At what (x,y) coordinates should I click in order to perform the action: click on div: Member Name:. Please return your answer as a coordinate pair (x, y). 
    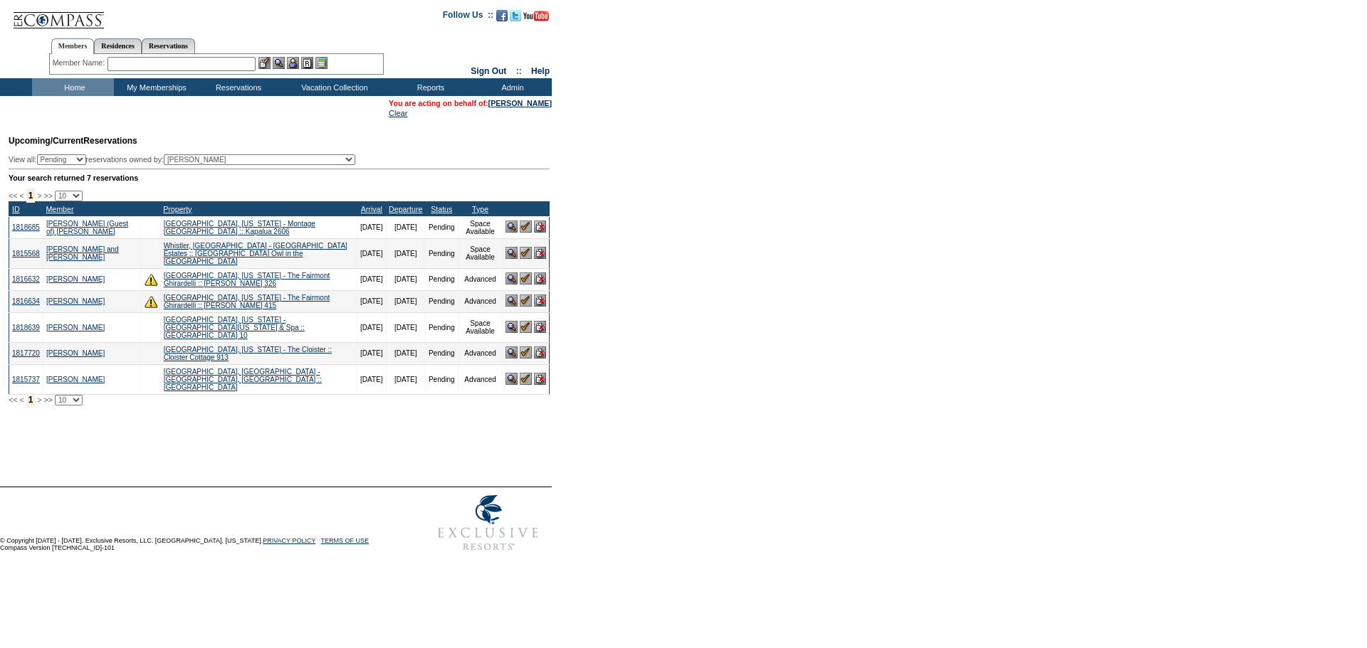
    Looking at the image, I should click on (80, 63).